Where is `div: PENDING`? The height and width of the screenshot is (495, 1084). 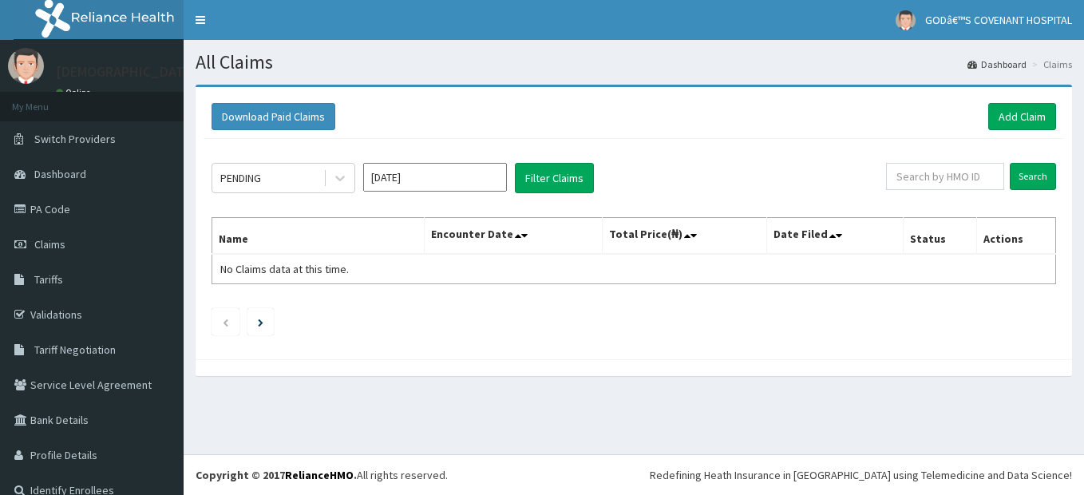 div: PENDING is located at coordinates (240, 178).